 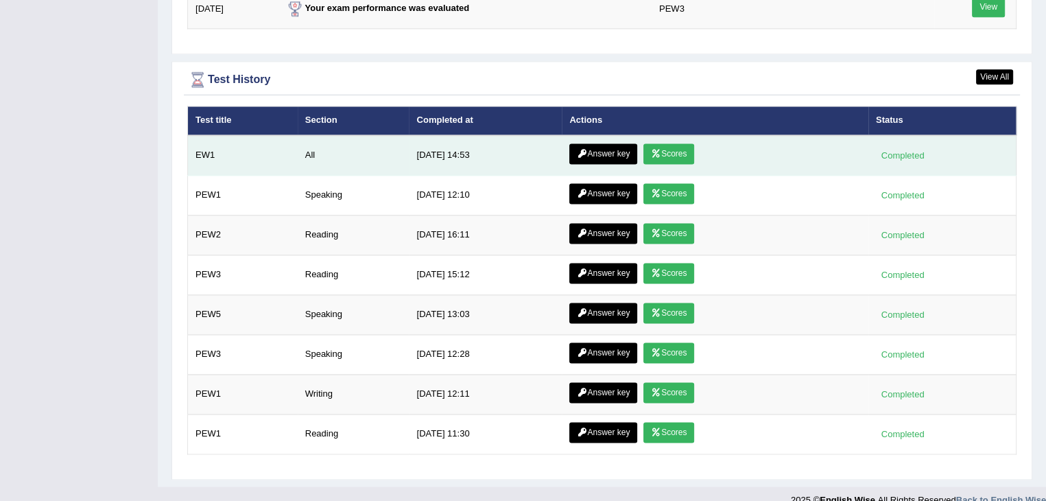 What do you see at coordinates (995, 77) in the screenshot?
I see `a: View All` at bounding box center [995, 77].